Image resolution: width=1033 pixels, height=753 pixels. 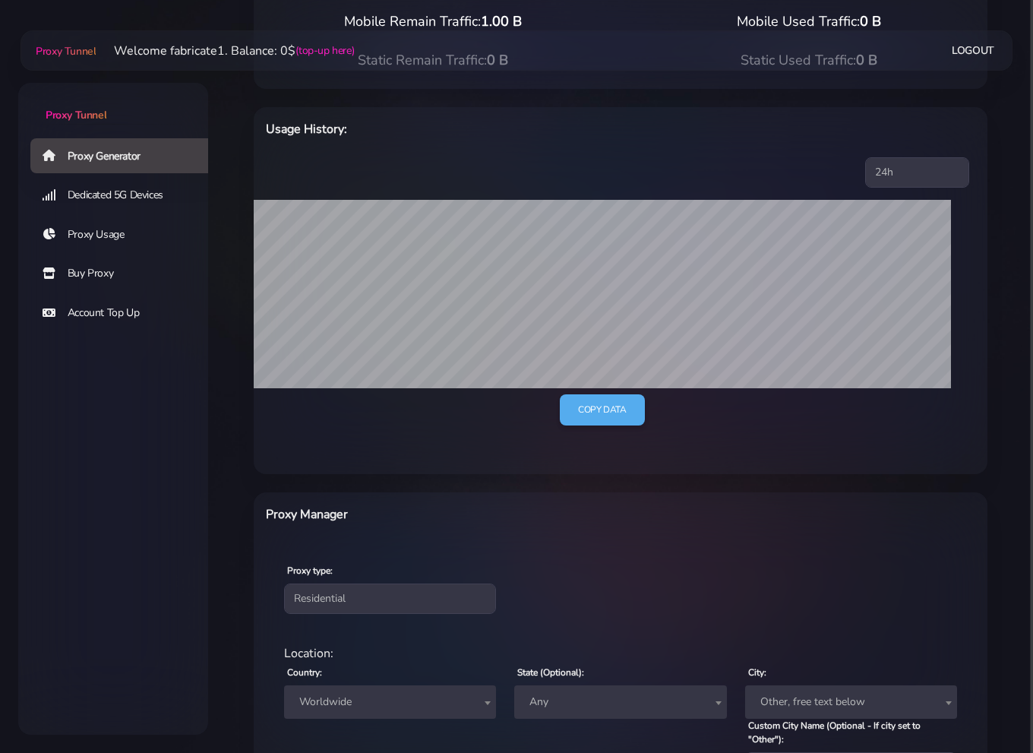 What do you see at coordinates (125, 274) in the screenshot?
I see `a: Buy Proxy` at bounding box center [125, 274].